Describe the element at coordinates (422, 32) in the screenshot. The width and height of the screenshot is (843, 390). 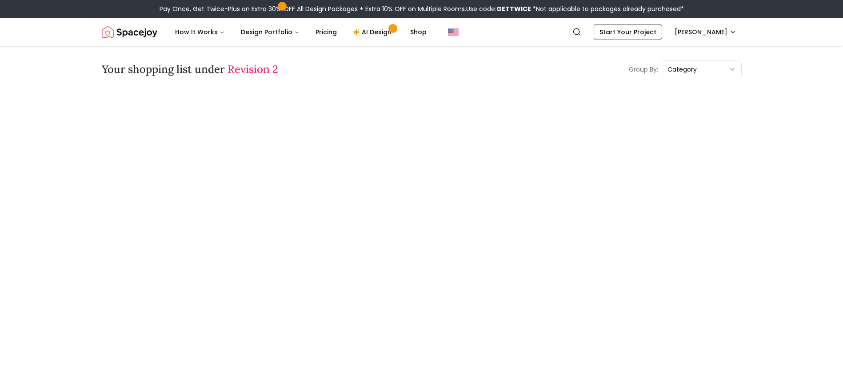
I see `nav: Global` at that location.